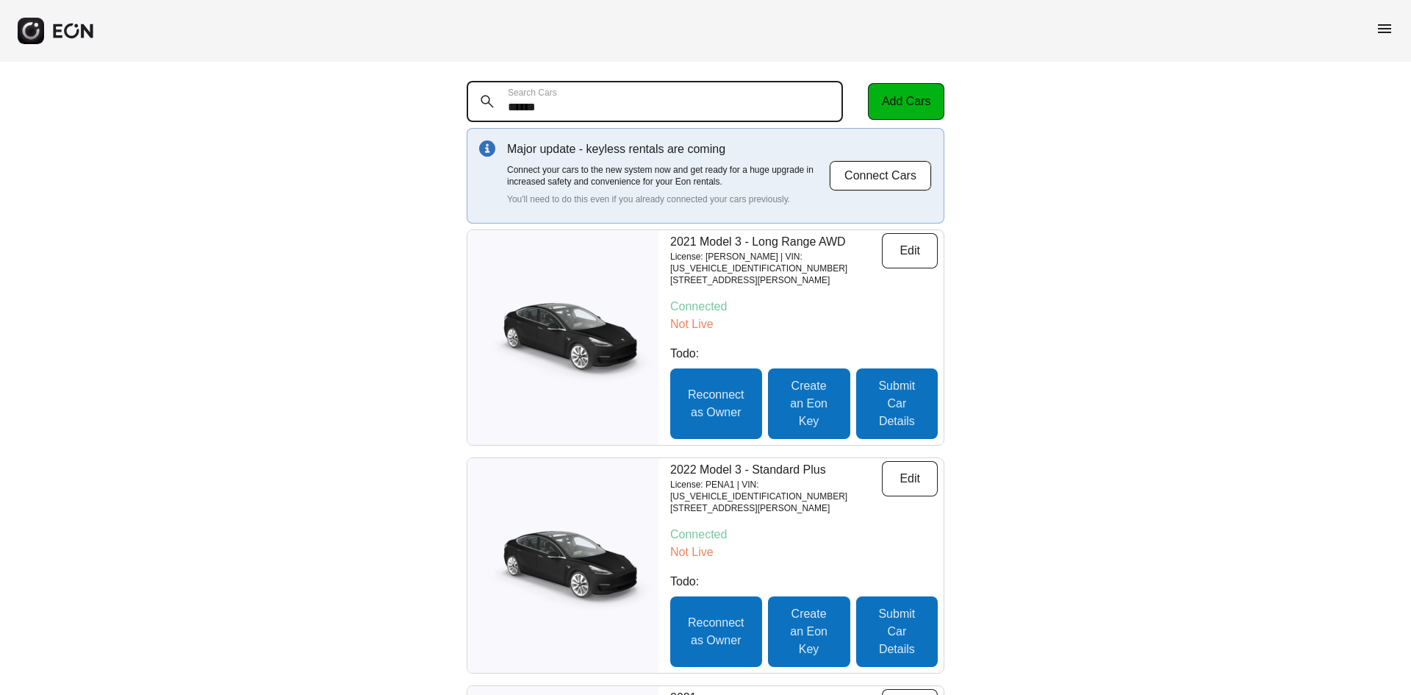 The image size is (1411, 695). What do you see at coordinates (668, 149) in the screenshot?
I see `p: Major update - keyless rentals are coming` at bounding box center [668, 149].